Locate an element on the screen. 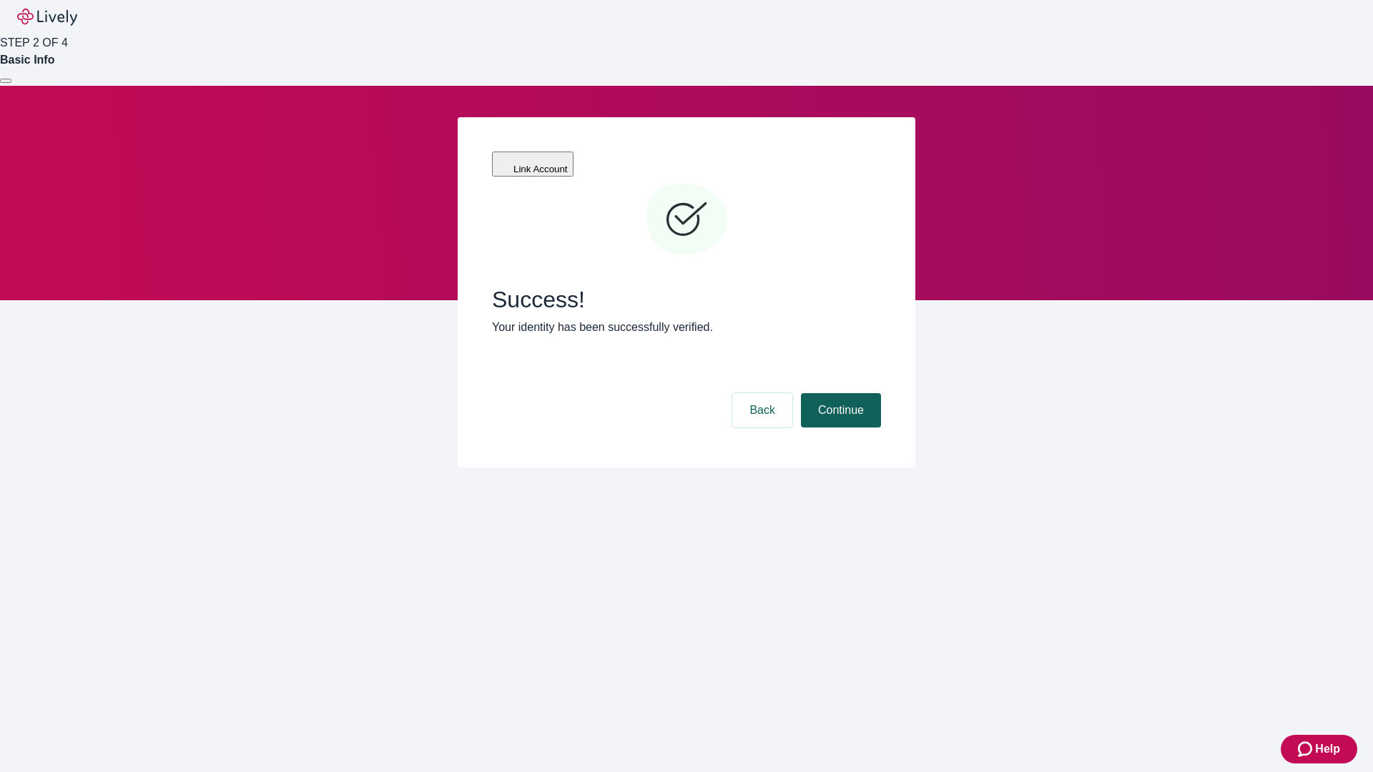  button: Continue is located at coordinates (841, 410).